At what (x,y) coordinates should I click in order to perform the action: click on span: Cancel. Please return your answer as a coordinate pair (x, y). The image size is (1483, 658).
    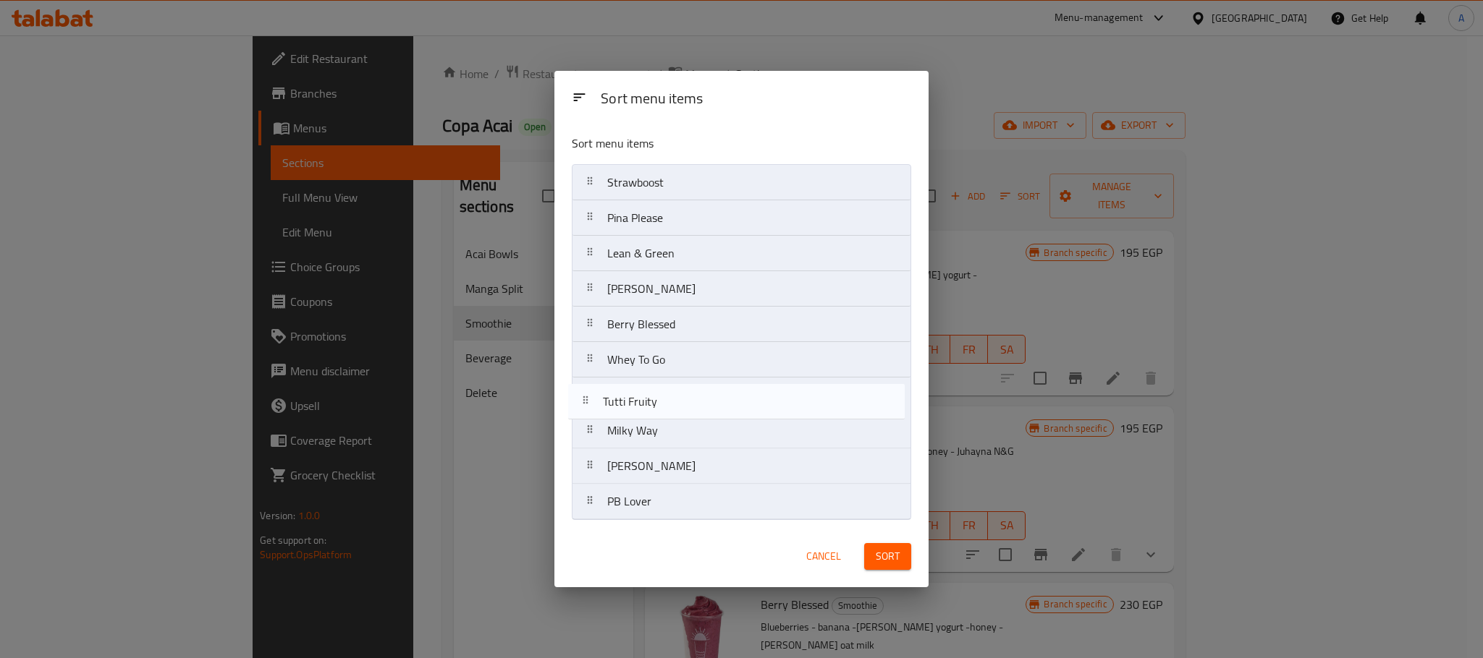
    Looking at the image, I should click on (823, 556).